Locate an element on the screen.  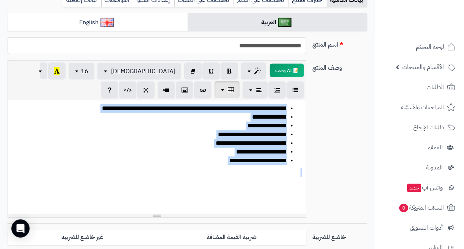
button: 16 is located at coordinates (81, 71).